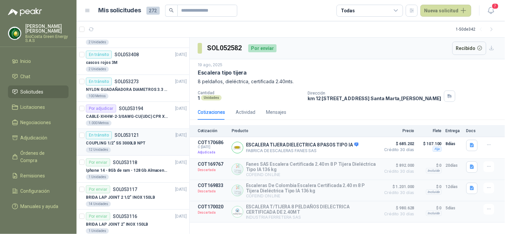  I want to click on p: BioCosta Green Energy S.A.S, so click(47, 39).